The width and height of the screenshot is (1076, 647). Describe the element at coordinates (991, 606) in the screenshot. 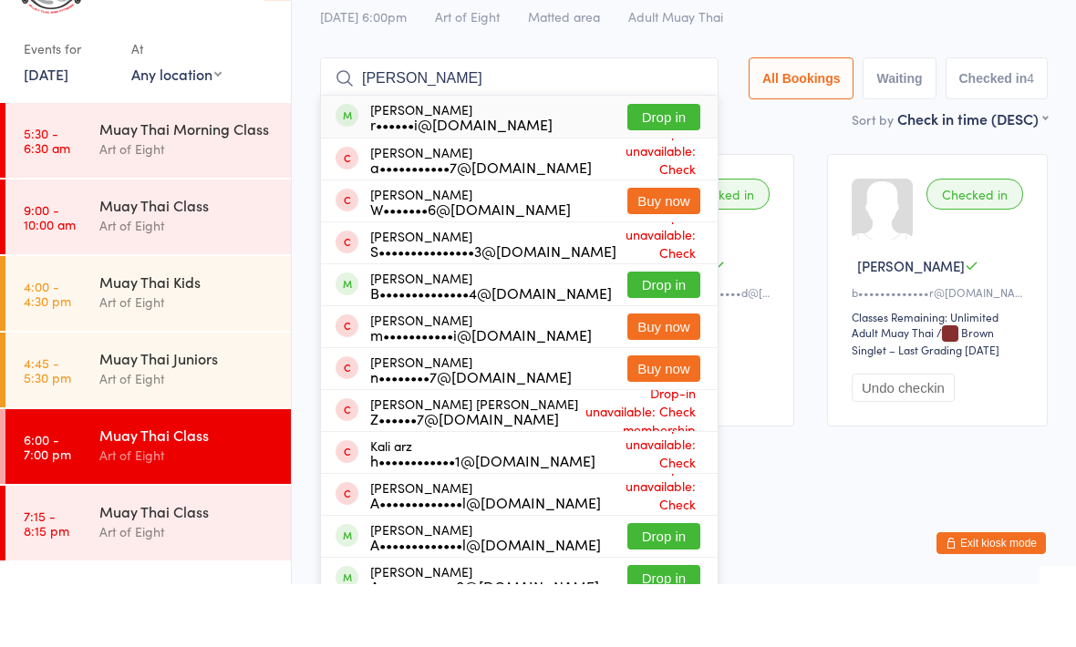

I see `button: Exit kiosk mode` at that location.